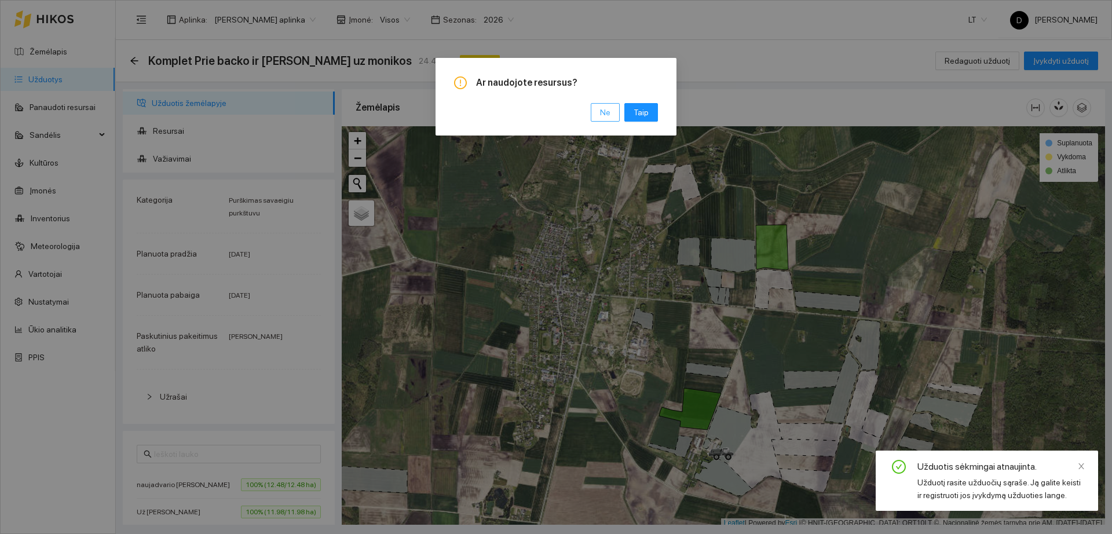  I want to click on span: exclamation-circle, so click(460, 83).